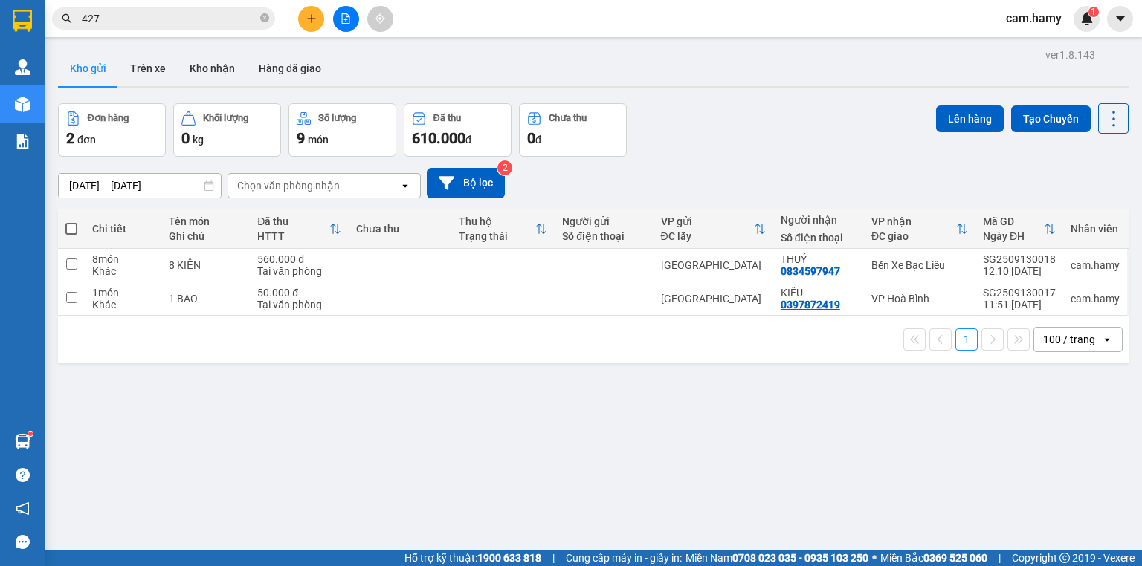 This screenshot has height=566, width=1142. What do you see at coordinates (342, 130) in the screenshot?
I see `button: Số lượng9món` at bounding box center [342, 130].